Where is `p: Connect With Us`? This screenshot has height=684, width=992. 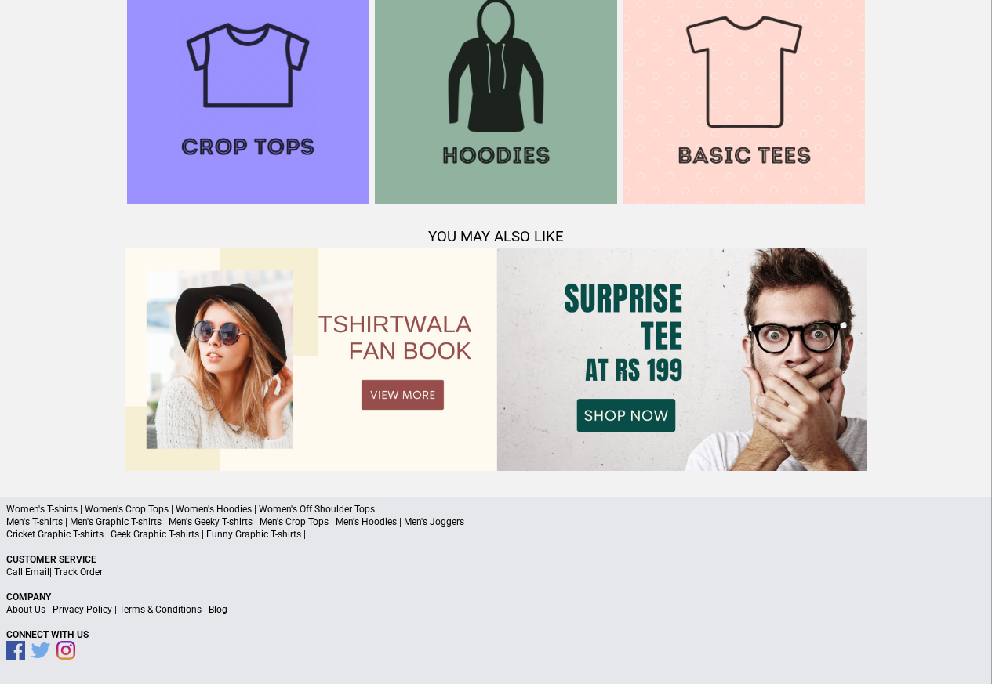
p: Connect With Us is located at coordinates (495, 635).